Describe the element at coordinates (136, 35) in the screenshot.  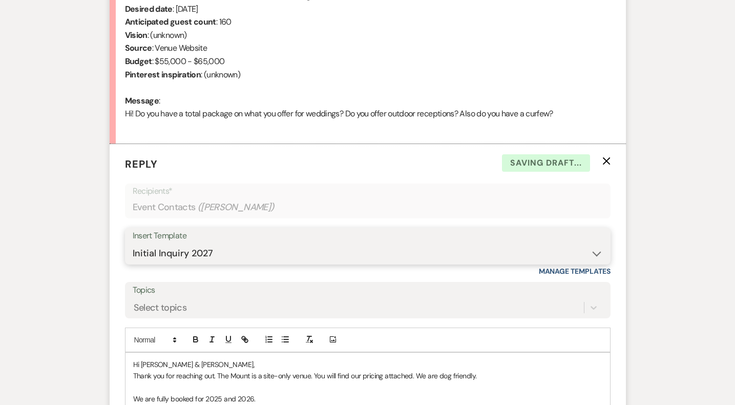
I see `b: Vision` at that location.